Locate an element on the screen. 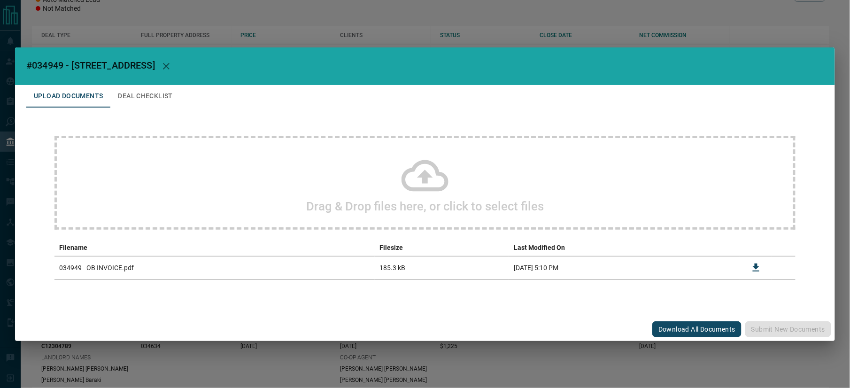 This screenshot has width=850, height=388. th: delete file action column is located at coordinates (784, 248).